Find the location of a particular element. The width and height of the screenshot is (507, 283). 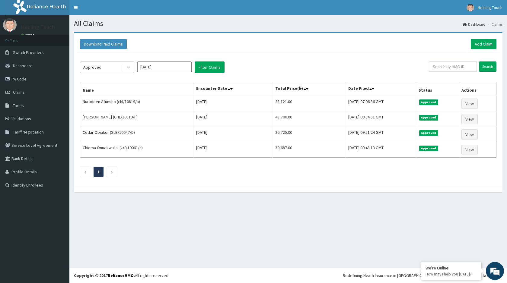

li: Claims is located at coordinates (494, 24).